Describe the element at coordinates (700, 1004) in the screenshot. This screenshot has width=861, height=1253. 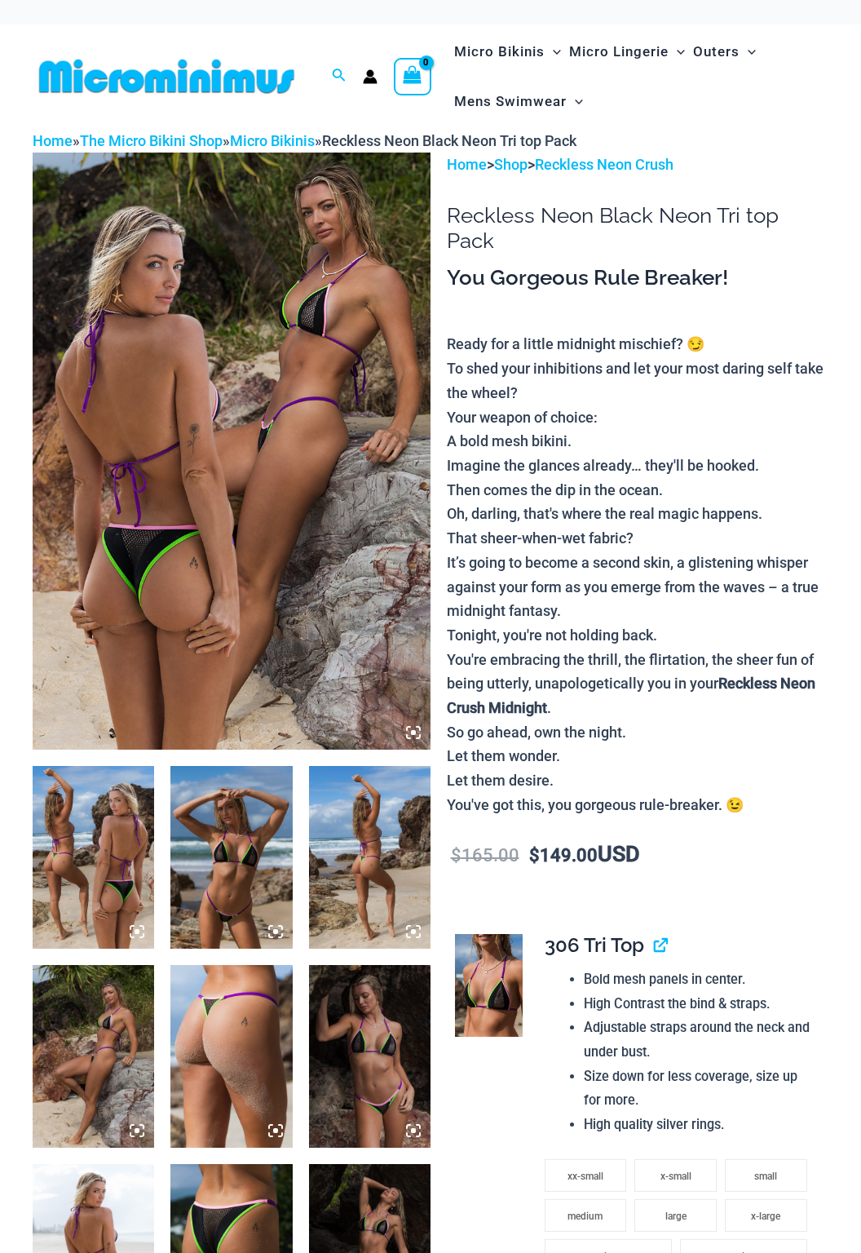
I see `li: High Contrast the bind & straps.` at that location.